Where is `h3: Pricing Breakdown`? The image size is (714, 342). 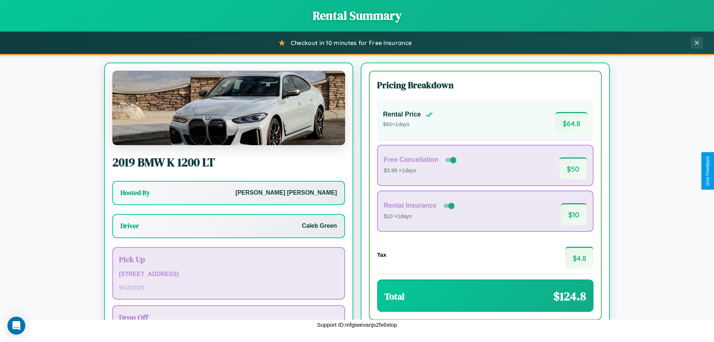
h3: Pricing Breakdown is located at coordinates (485, 85).